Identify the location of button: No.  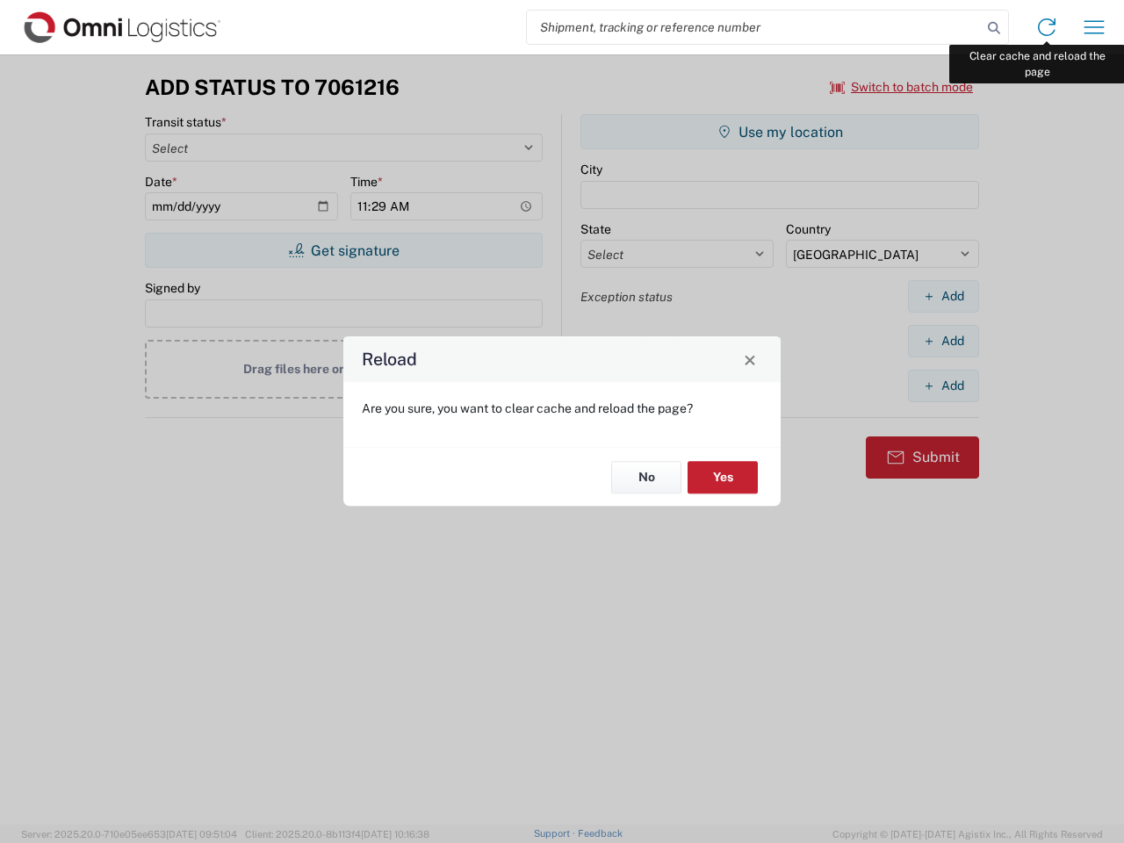
(646, 477).